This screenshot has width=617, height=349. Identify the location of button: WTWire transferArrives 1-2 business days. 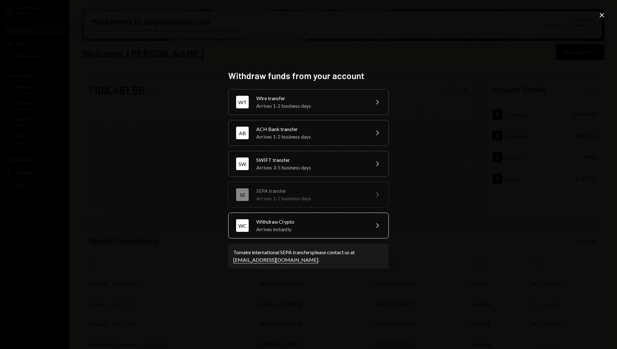
(308, 102).